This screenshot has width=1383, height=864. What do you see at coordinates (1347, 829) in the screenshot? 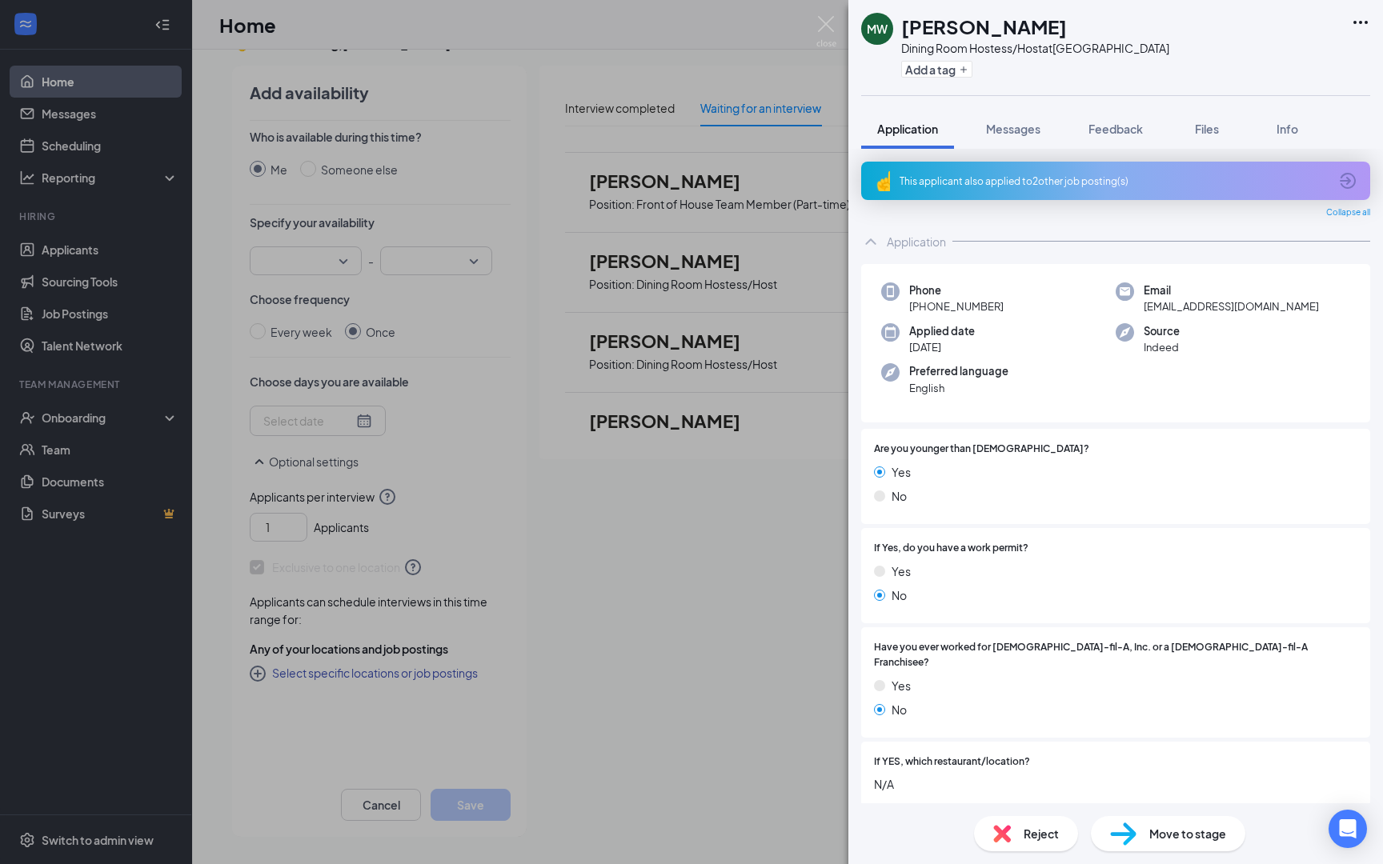
I see `div: Open Intercom Messenger` at bounding box center [1347, 829].